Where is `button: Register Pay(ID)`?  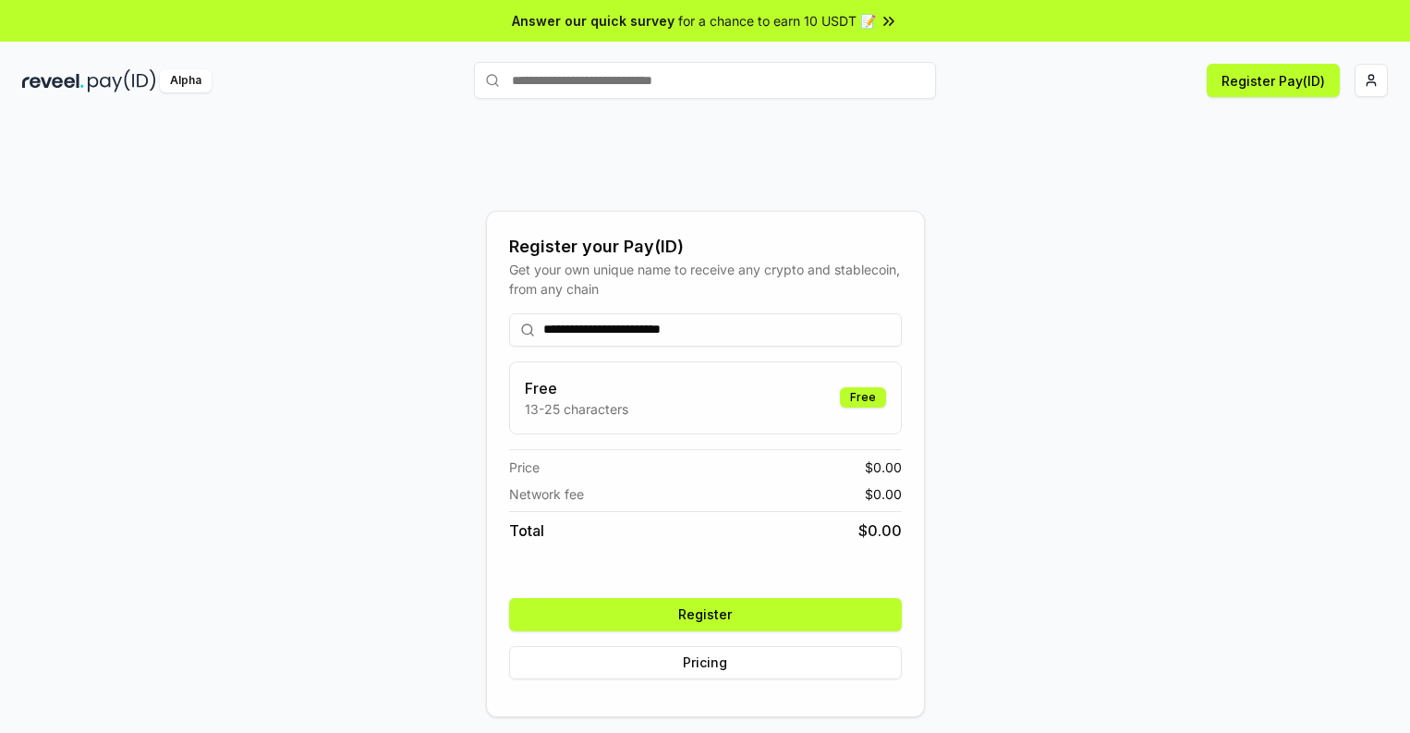
button: Register Pay(ID) is located at coordinates (1273, 80).